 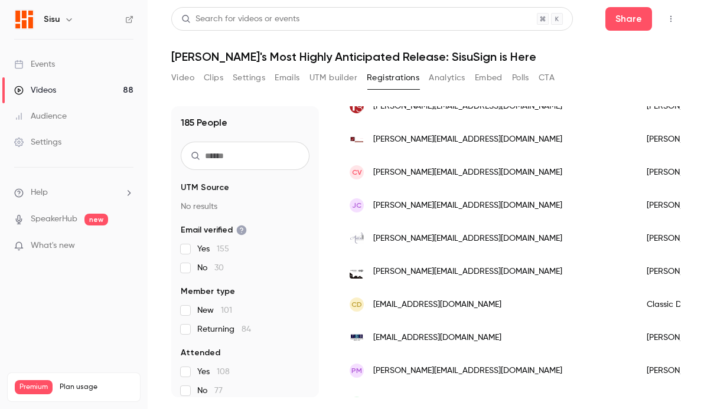 I want to click on button: Video, so click(x=182, y=78).